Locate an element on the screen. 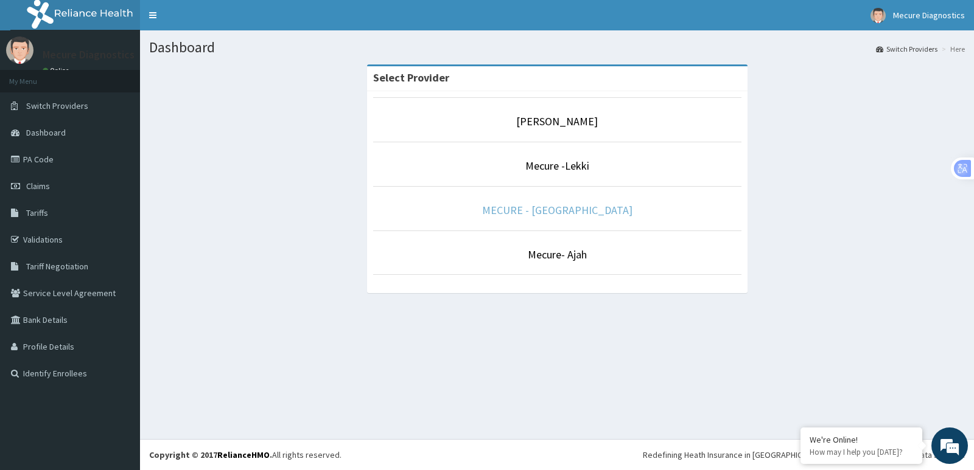 This screenshot has height=470, width=974. span: Claims is located at coordinates (38, 186).